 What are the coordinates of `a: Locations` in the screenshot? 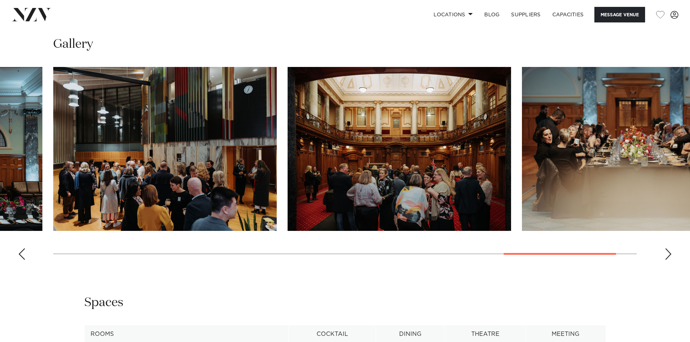 It's located at (453, 14).